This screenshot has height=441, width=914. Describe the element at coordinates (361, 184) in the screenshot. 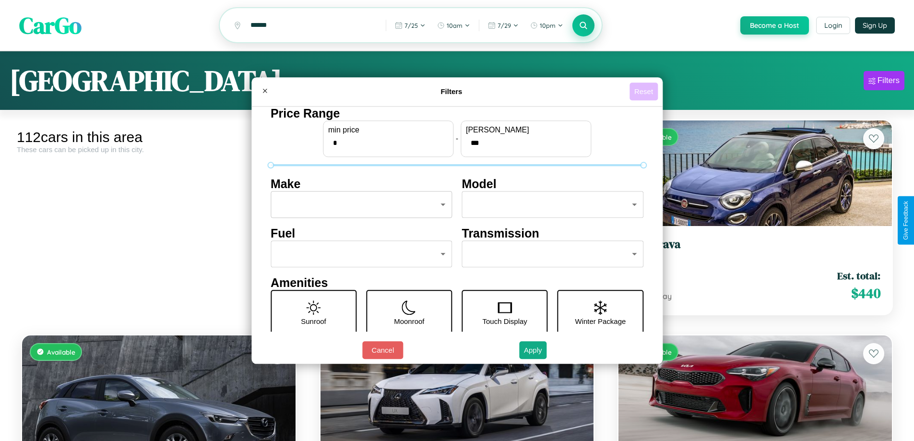

I see `h4: Make` at that location.